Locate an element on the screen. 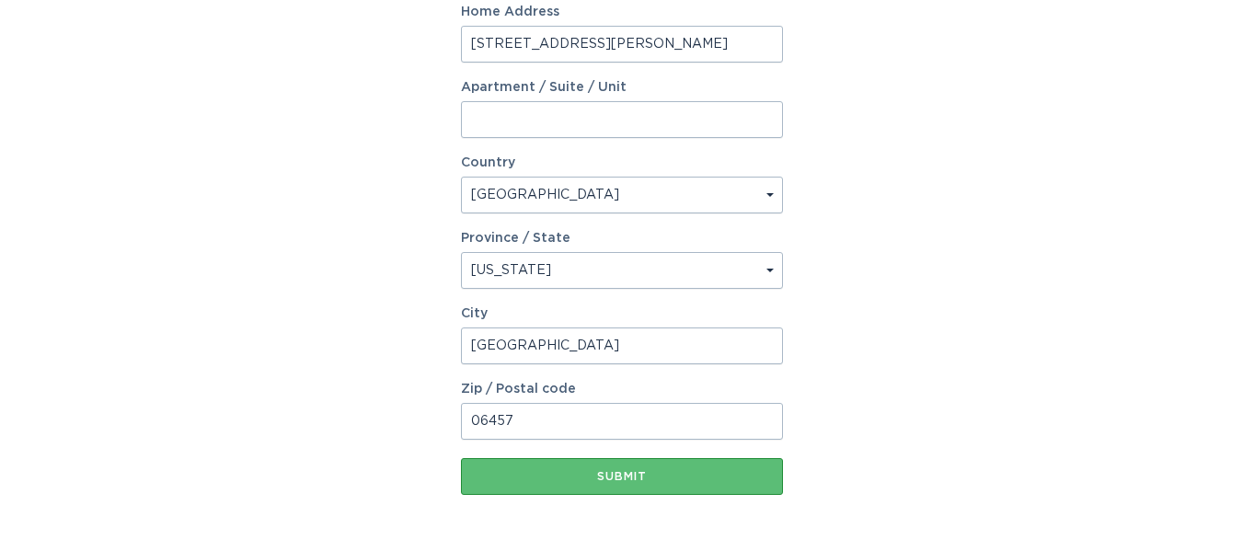 The image size is (1243, 551). label: Country is located at coordinates (487, 163).